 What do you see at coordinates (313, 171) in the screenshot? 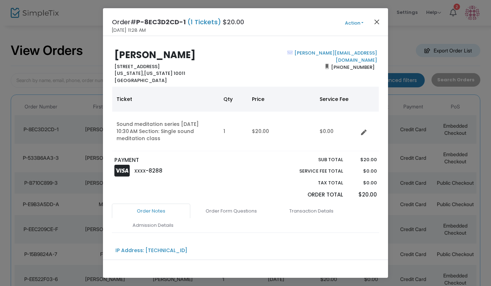
I see `p: Service Fee Total` at bounding box center [313, 171].